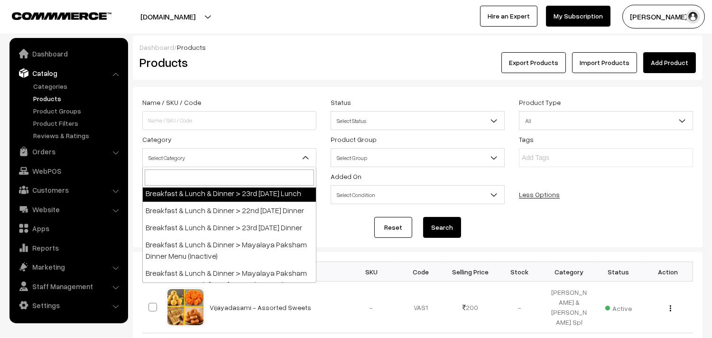 This screenshot has height=338, width=712. What do you see at coordinates (539, 102) in the screenshot?
I see `label: Product Type` at bounding box center [539, 102].